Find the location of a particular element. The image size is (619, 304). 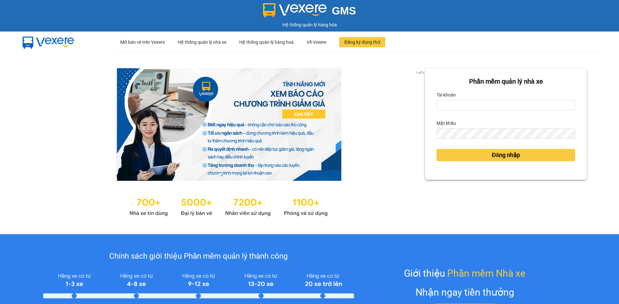

div: Hệ thống quản lý nhà xe is located at coordinates (202, 42).